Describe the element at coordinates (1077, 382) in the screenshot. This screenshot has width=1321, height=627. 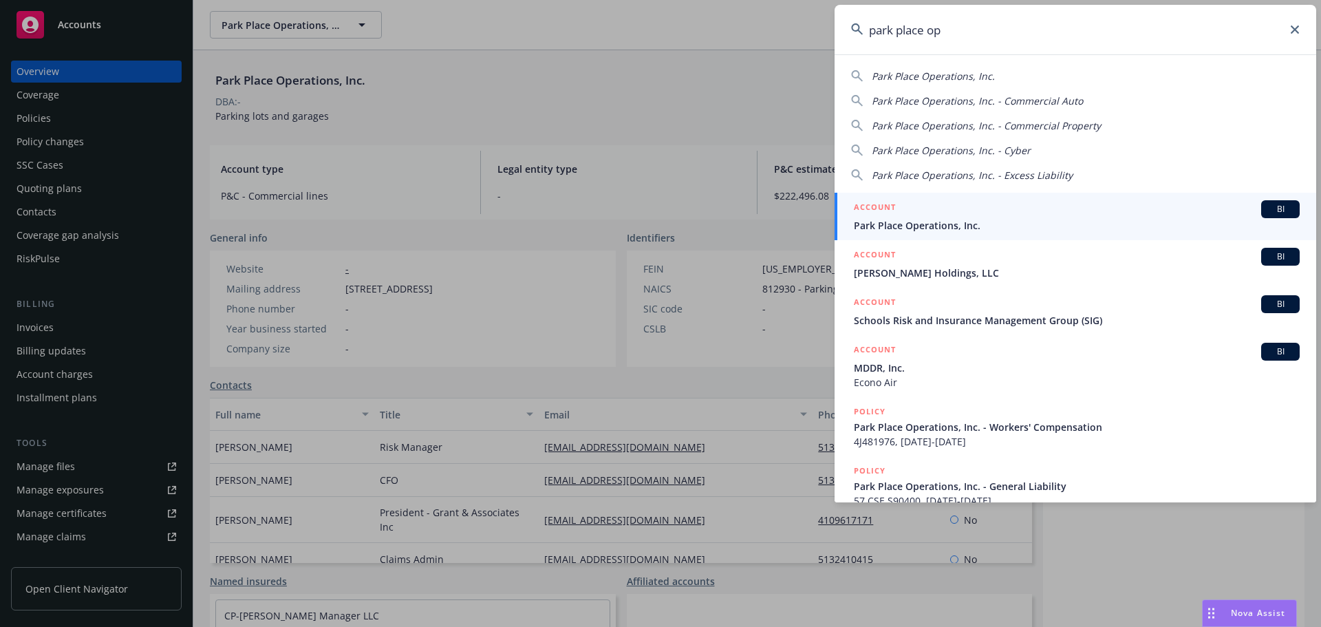
I see `span: Econo Air` at that location.